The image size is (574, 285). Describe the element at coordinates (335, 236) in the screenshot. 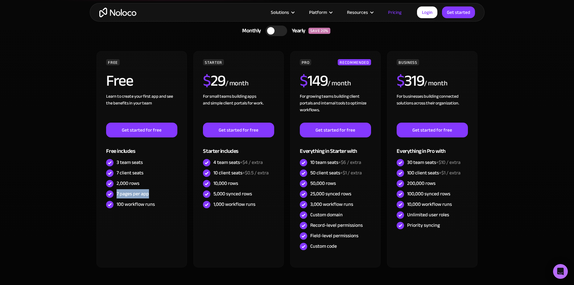

I see `div: Field-level permissions` at that location.